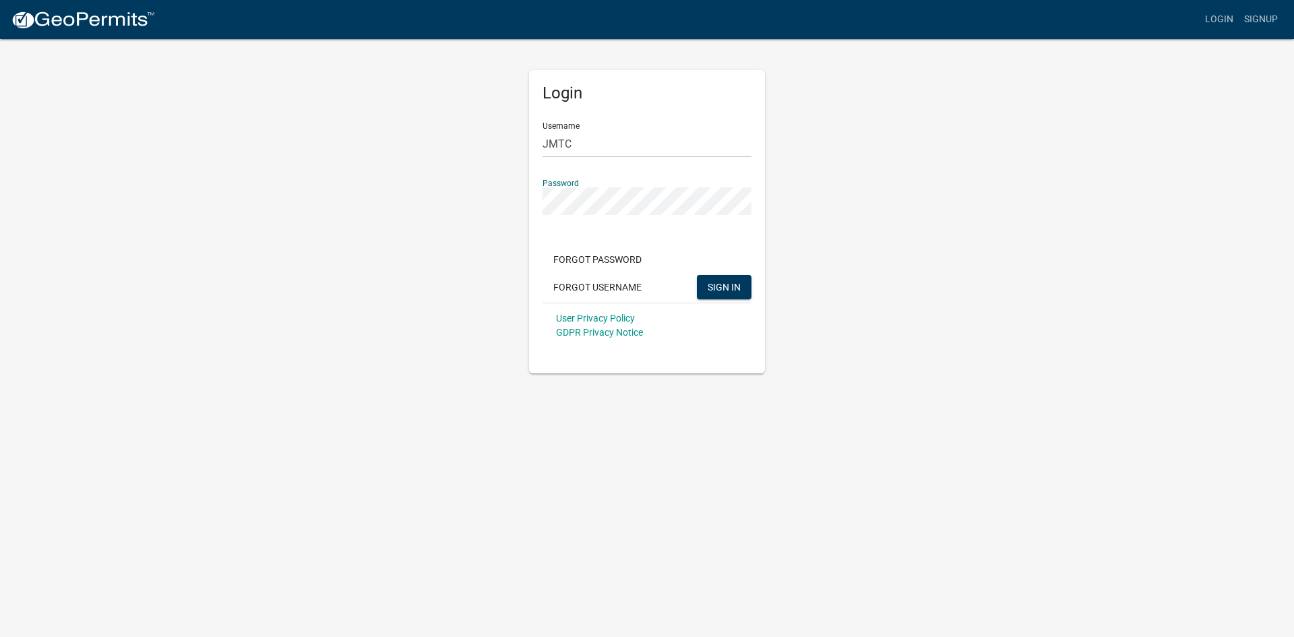 Image resolution: width=1294 pixels, height=637 pixels. I want to click on a: User Privacy Policy, so click(595, 318).